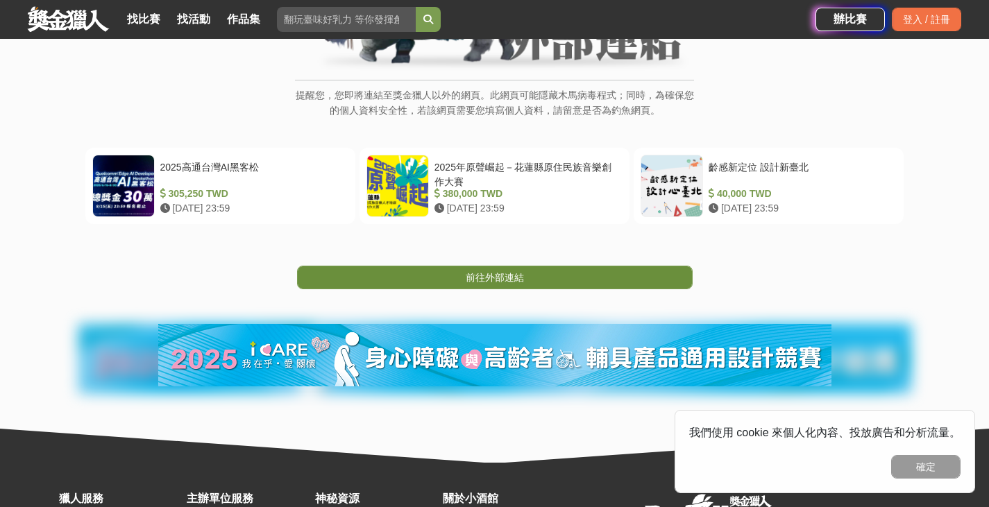  I want to click on p: 提醒您，您即將連結至獎金獵人以外的網頁。此網頁可能隱藏木馬病毒程式；同時，為確保您的個人資料安全性，若該網頁需要您填寫個人資料，請留意是否為釣魚網頁。, so click(494, 110).